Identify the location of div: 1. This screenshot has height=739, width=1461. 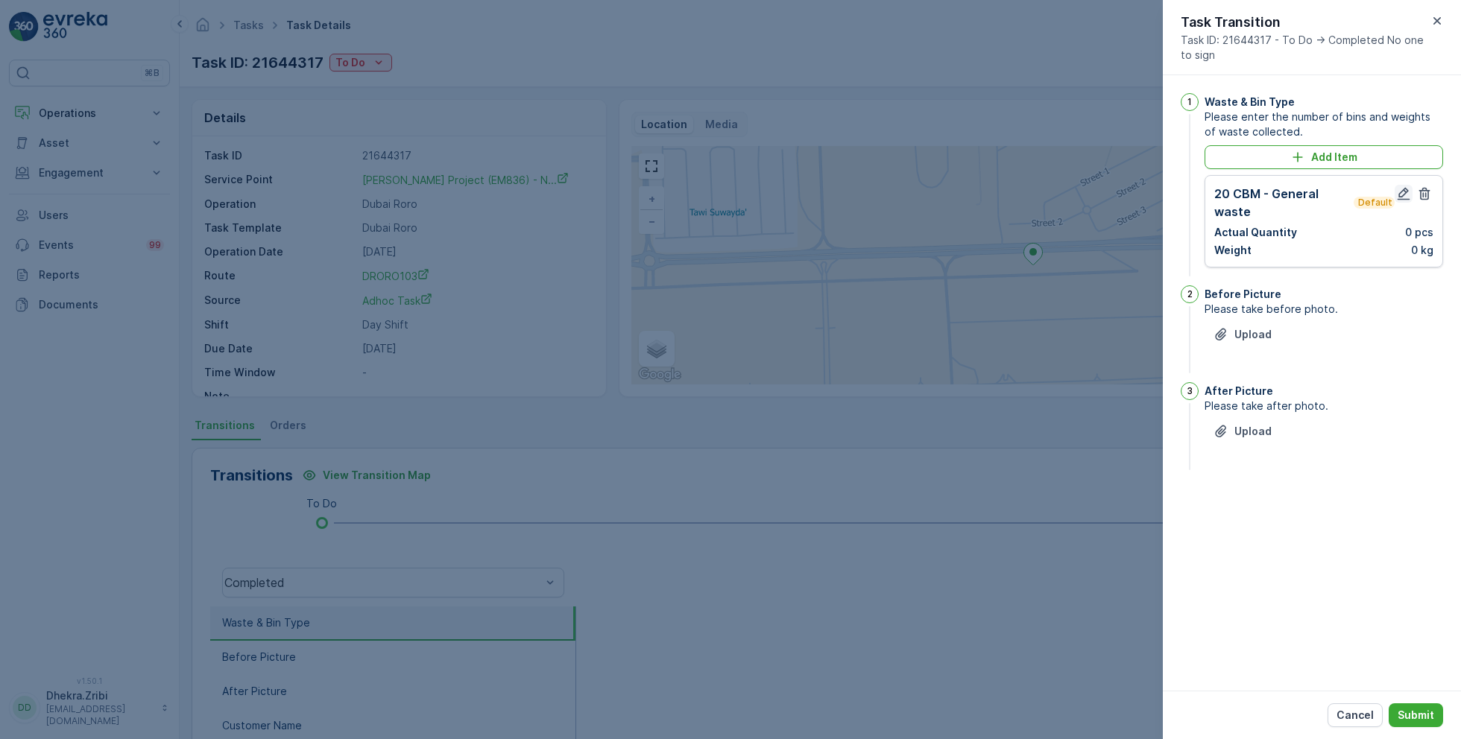
(1189, 102).